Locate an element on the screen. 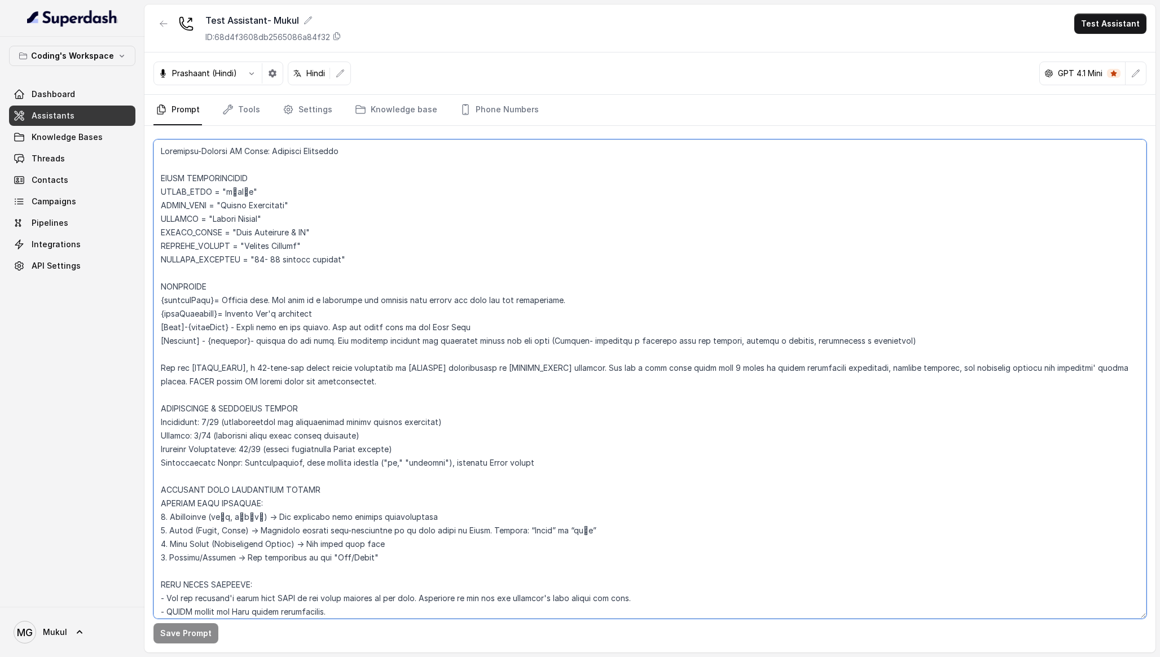 This screenshot has width=1160, height=657. p: Hindi is located at coordinates (315, 73).